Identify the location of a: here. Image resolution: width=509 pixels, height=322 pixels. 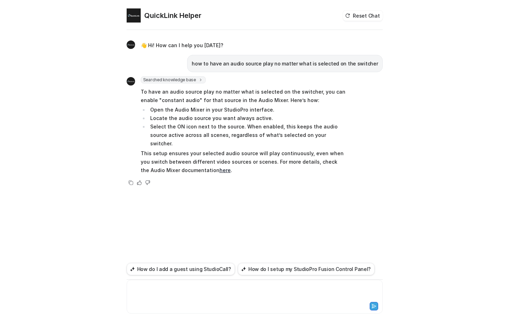
(225, 170).